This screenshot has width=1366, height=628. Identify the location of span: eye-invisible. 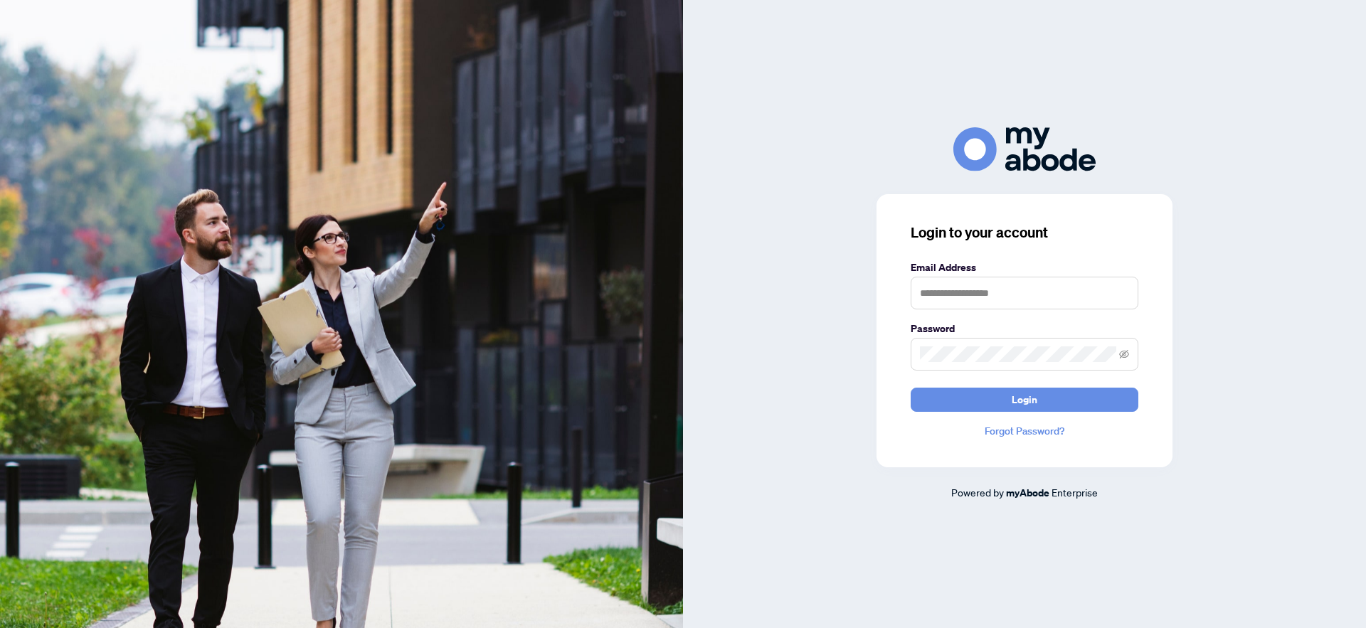
(1124, 354).